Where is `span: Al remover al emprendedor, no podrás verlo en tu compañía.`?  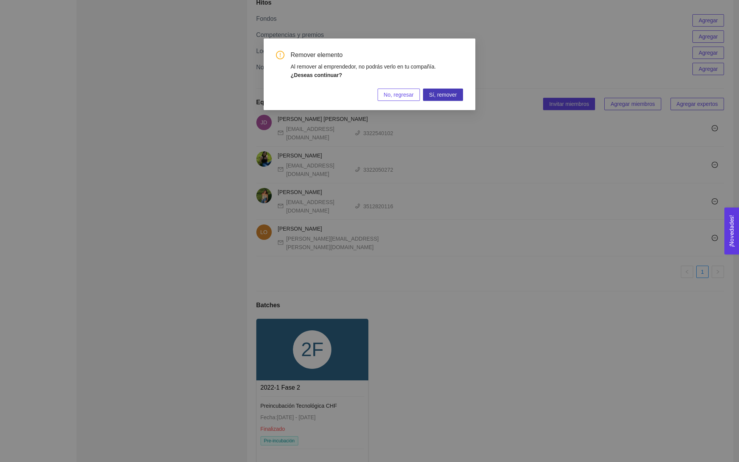 span: Al remover al emprendedor, no podrás verlo en tu compañía. is located at coordinates (363, 67).